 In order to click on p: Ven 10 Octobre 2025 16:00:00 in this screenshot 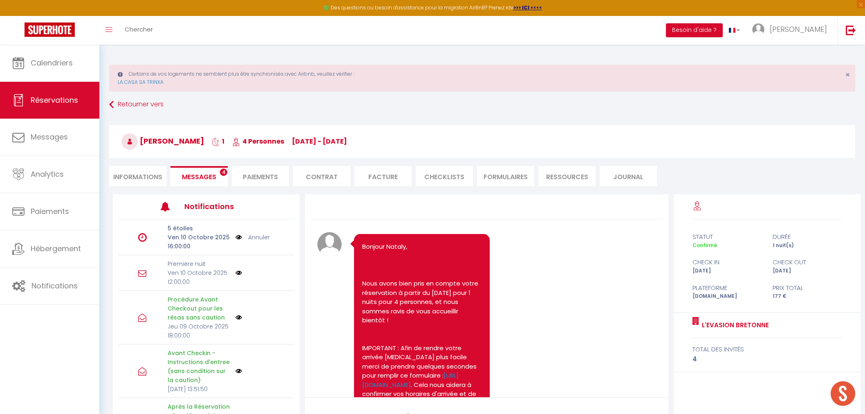, I will do `click(199, 242)`.